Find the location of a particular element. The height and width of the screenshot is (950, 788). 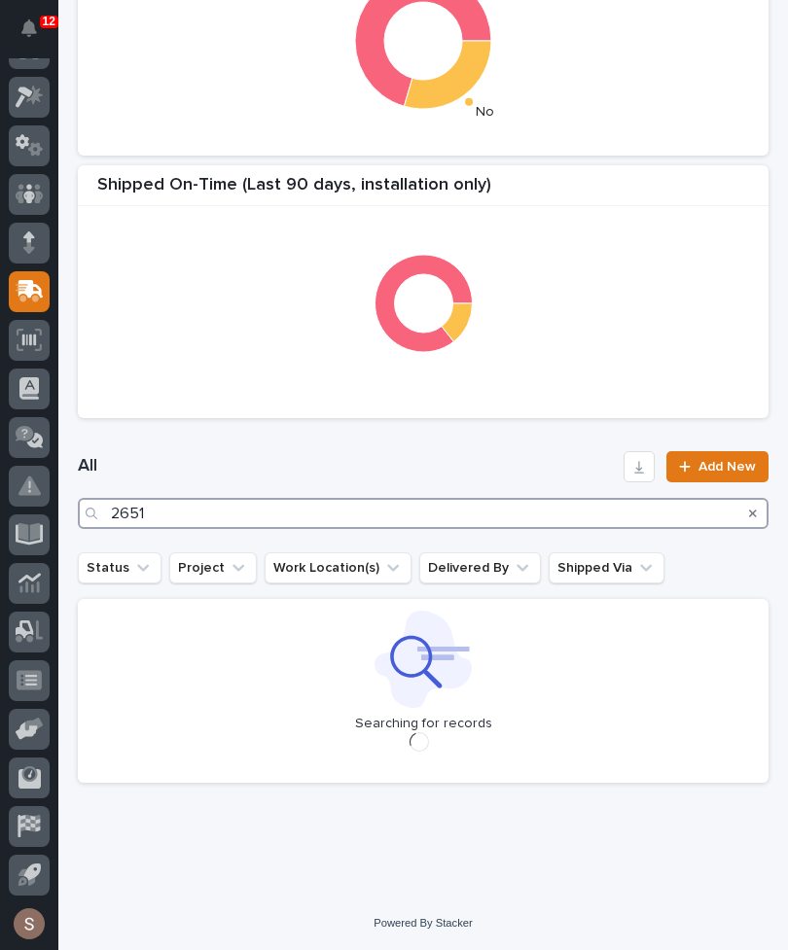

button: Work Location(s) is located at coordinates (337, 568).